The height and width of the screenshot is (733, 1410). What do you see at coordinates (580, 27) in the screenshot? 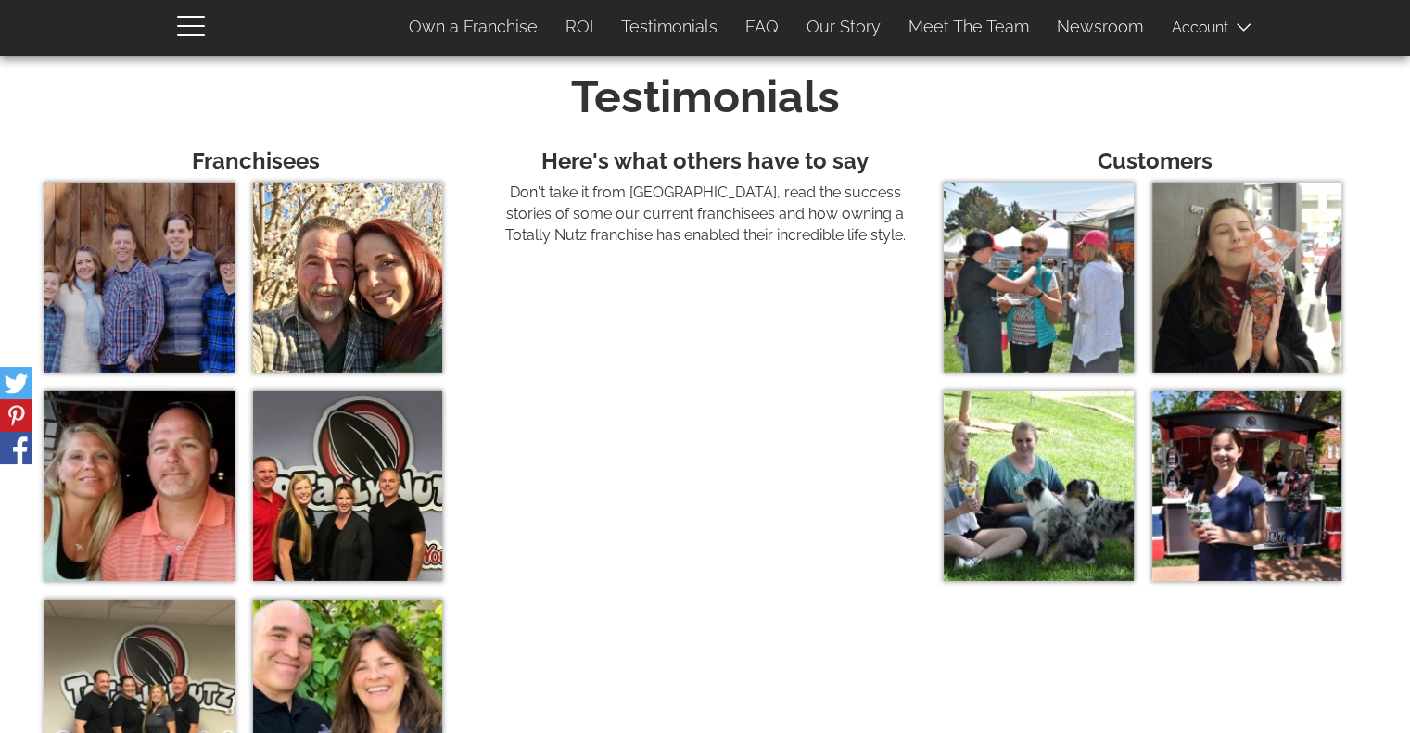
I see `a: ROI` at bounding box center [580, 27].